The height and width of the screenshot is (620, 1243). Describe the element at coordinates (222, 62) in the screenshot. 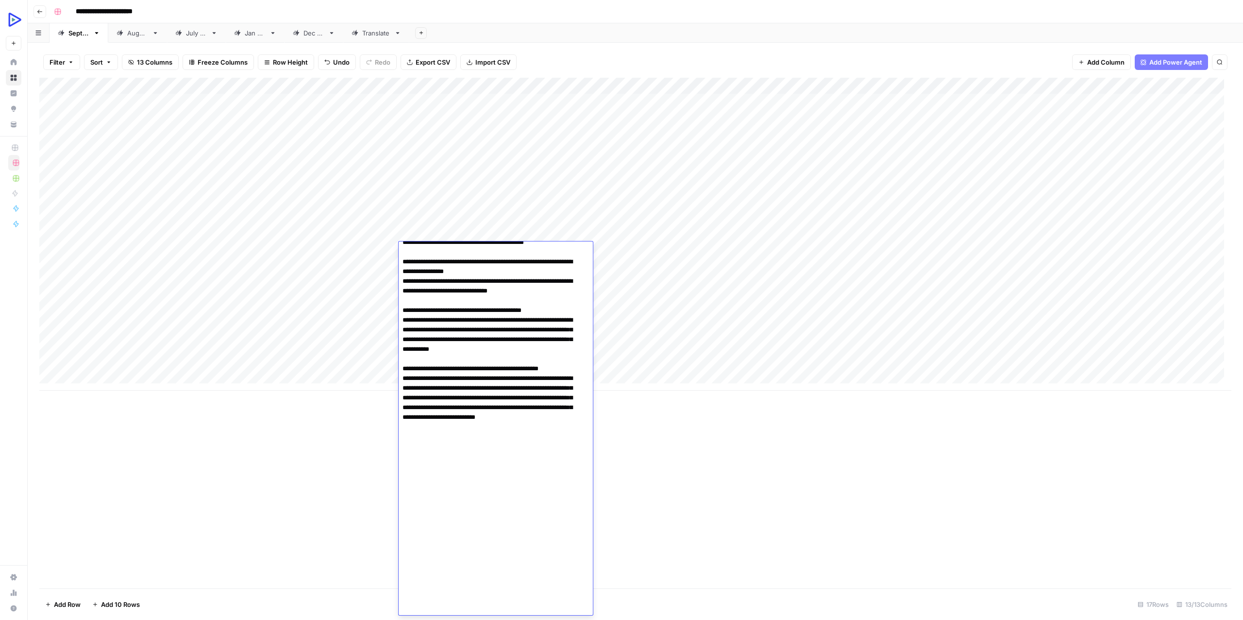

I see `span: Freeze Columns` at that location.